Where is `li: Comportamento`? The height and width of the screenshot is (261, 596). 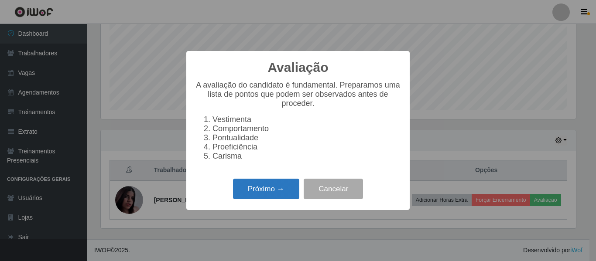
li: Comportamento is located at coordinates (307, 129).